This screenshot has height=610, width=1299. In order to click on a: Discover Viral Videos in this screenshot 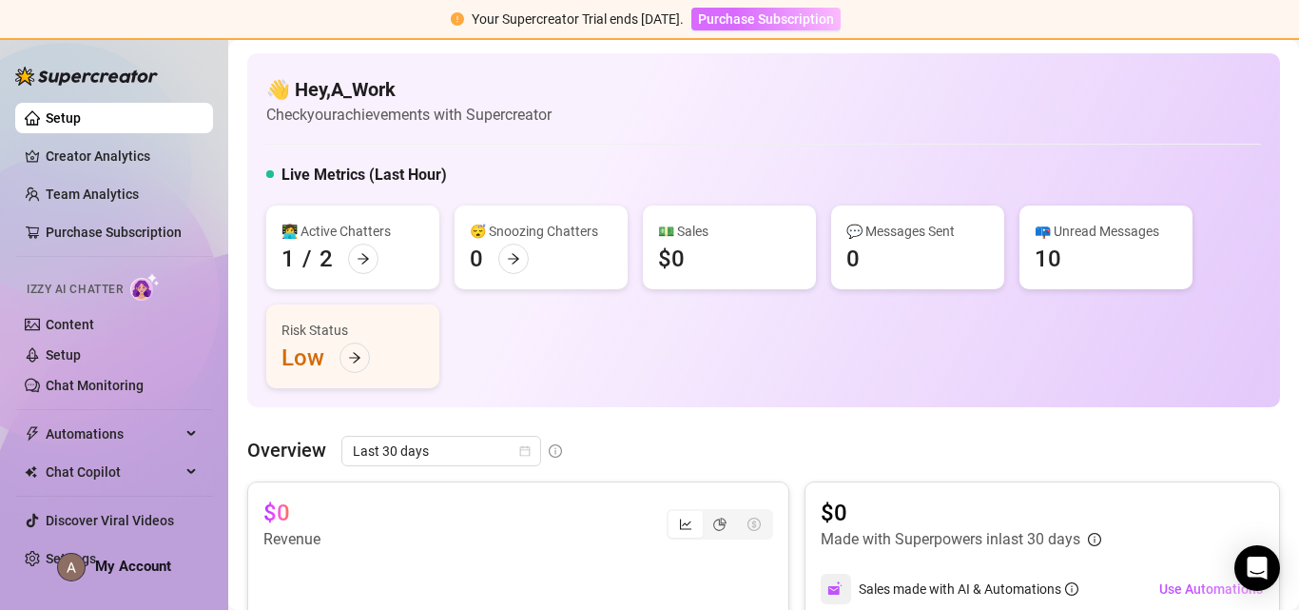, I will do `click(109, 520)`.